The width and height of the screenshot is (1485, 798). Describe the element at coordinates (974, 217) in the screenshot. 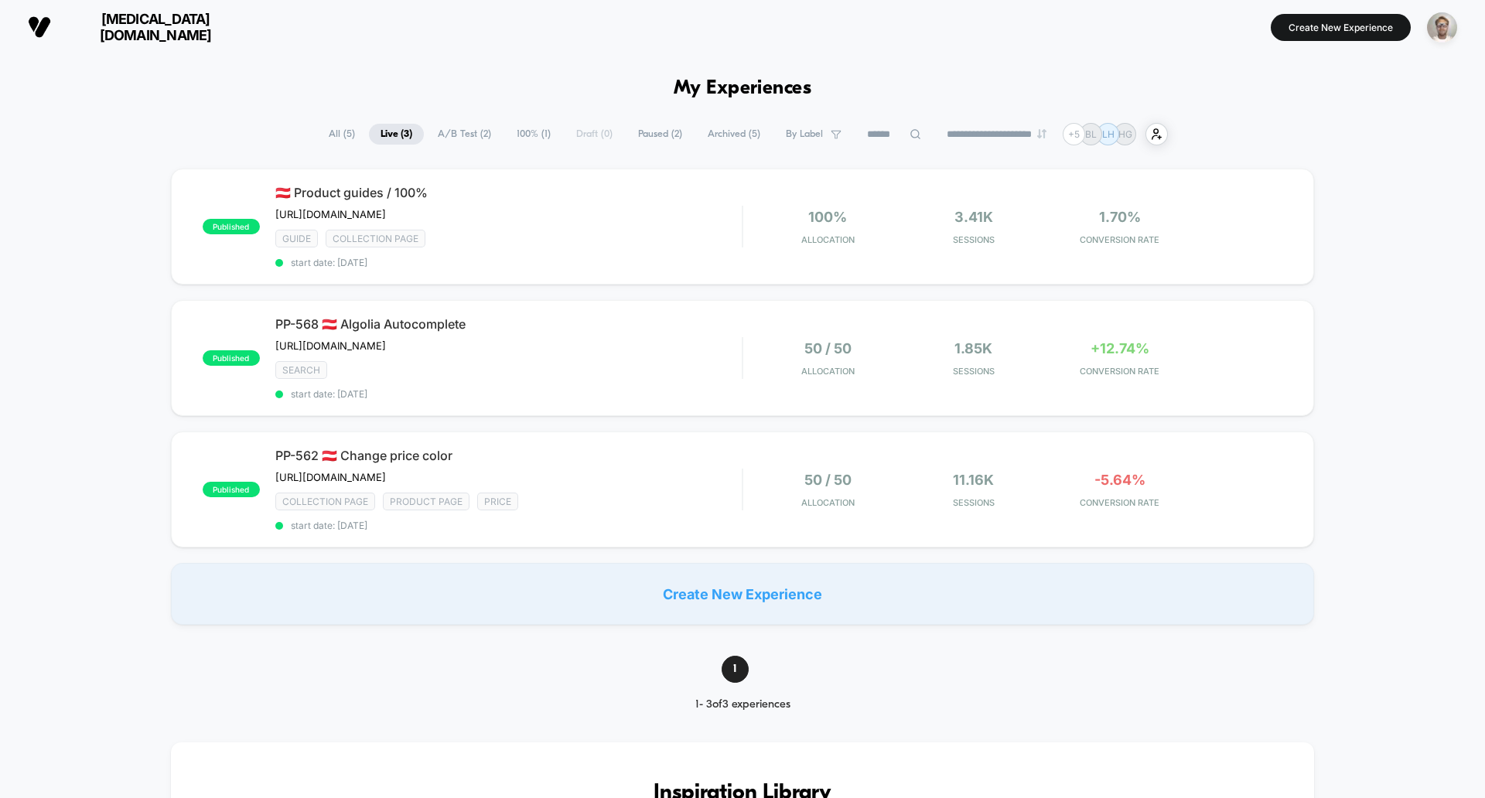

I see `span: 3.41k` at that location.